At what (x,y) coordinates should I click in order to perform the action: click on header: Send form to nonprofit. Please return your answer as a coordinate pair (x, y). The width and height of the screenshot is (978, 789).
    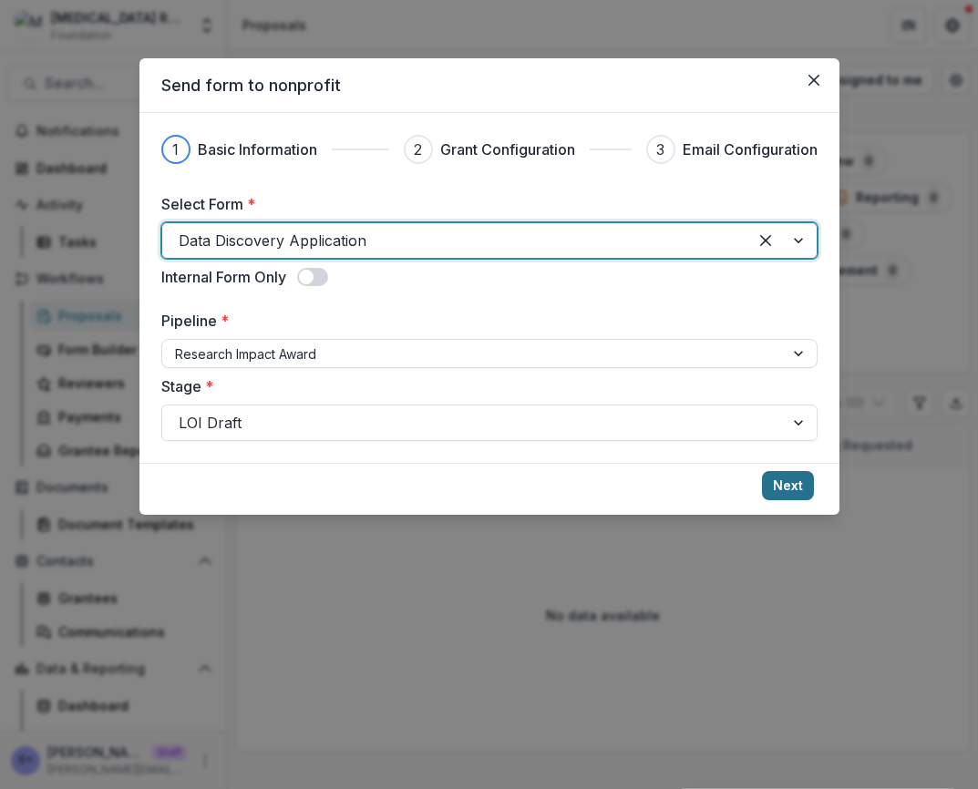
    Looking at the image, I should click on (489, 86).